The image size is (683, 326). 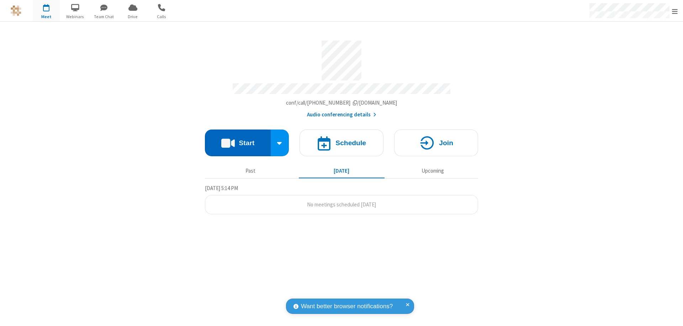 I want to click on h4: Start, so click(x=247, y=143).